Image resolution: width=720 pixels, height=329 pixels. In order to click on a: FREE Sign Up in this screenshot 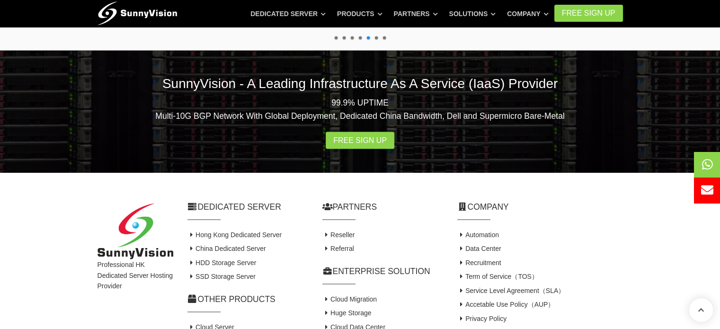, I will do `click(588, 13)`.